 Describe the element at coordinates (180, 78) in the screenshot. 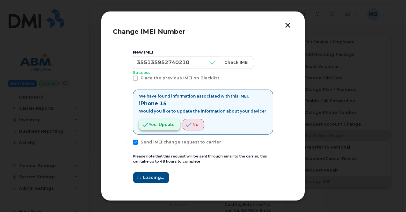

I see `span: Place the previous IMEI on Blacklist` at that location.